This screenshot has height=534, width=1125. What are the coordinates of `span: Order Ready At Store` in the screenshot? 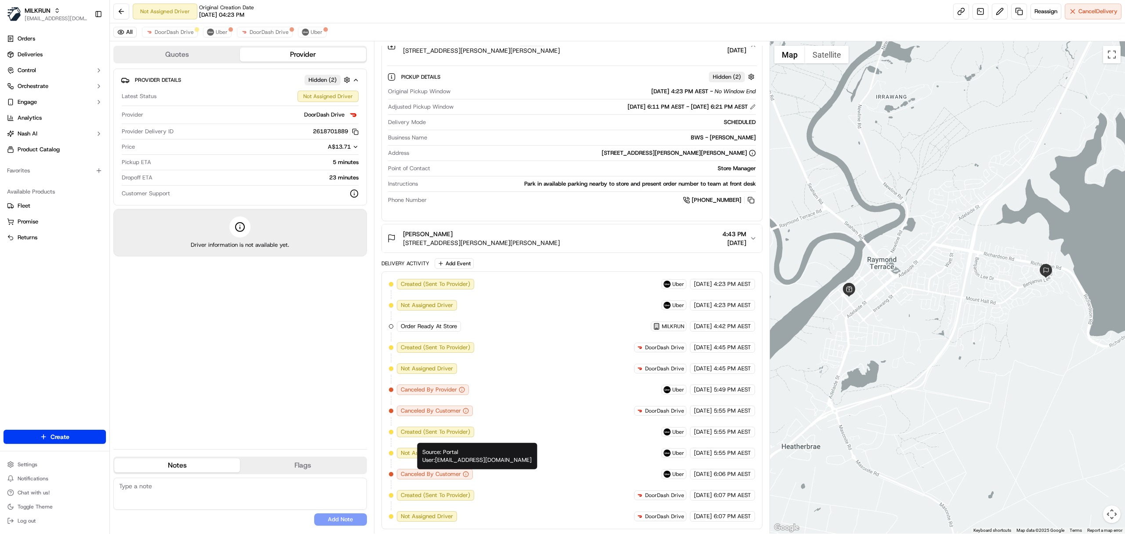 It's located at (429, 326).